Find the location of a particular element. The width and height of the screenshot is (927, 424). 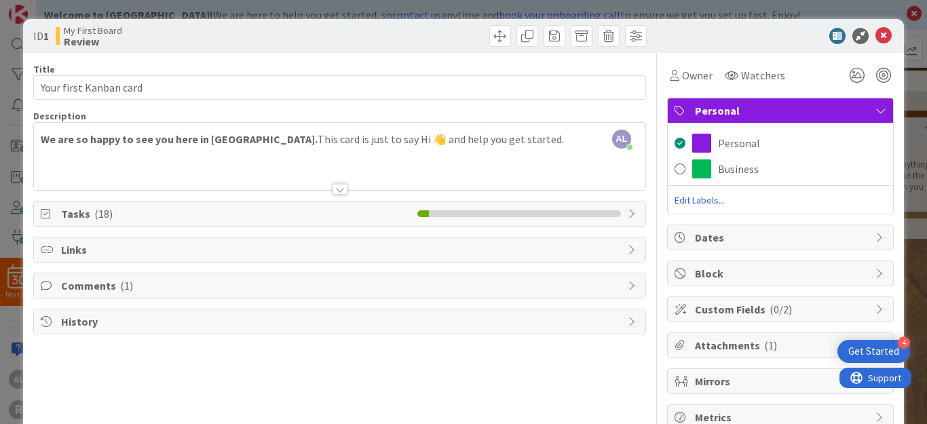

span: Owner is located at coordinates (697, 75).